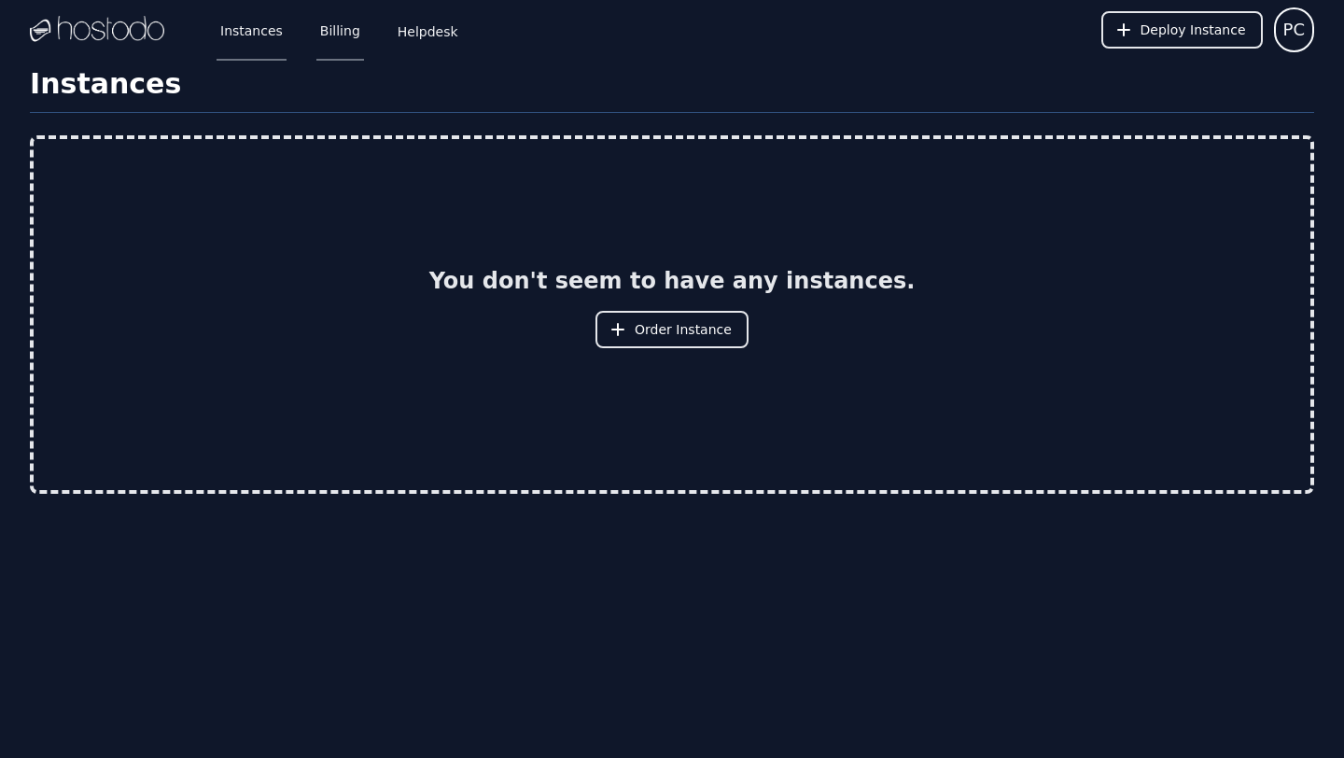 This screenshot has width=1344, height=758. I want to click on span: Order Instance, so click(683, 329).